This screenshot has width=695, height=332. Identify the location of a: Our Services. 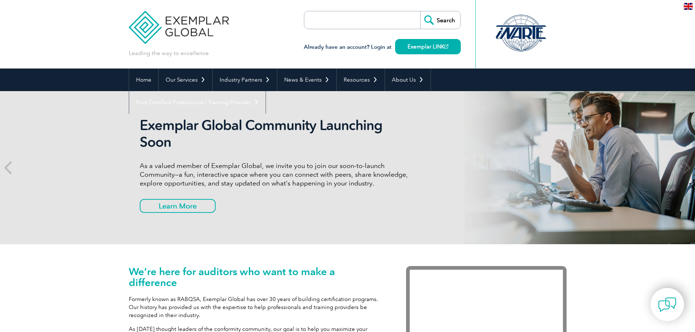
(185, 80).